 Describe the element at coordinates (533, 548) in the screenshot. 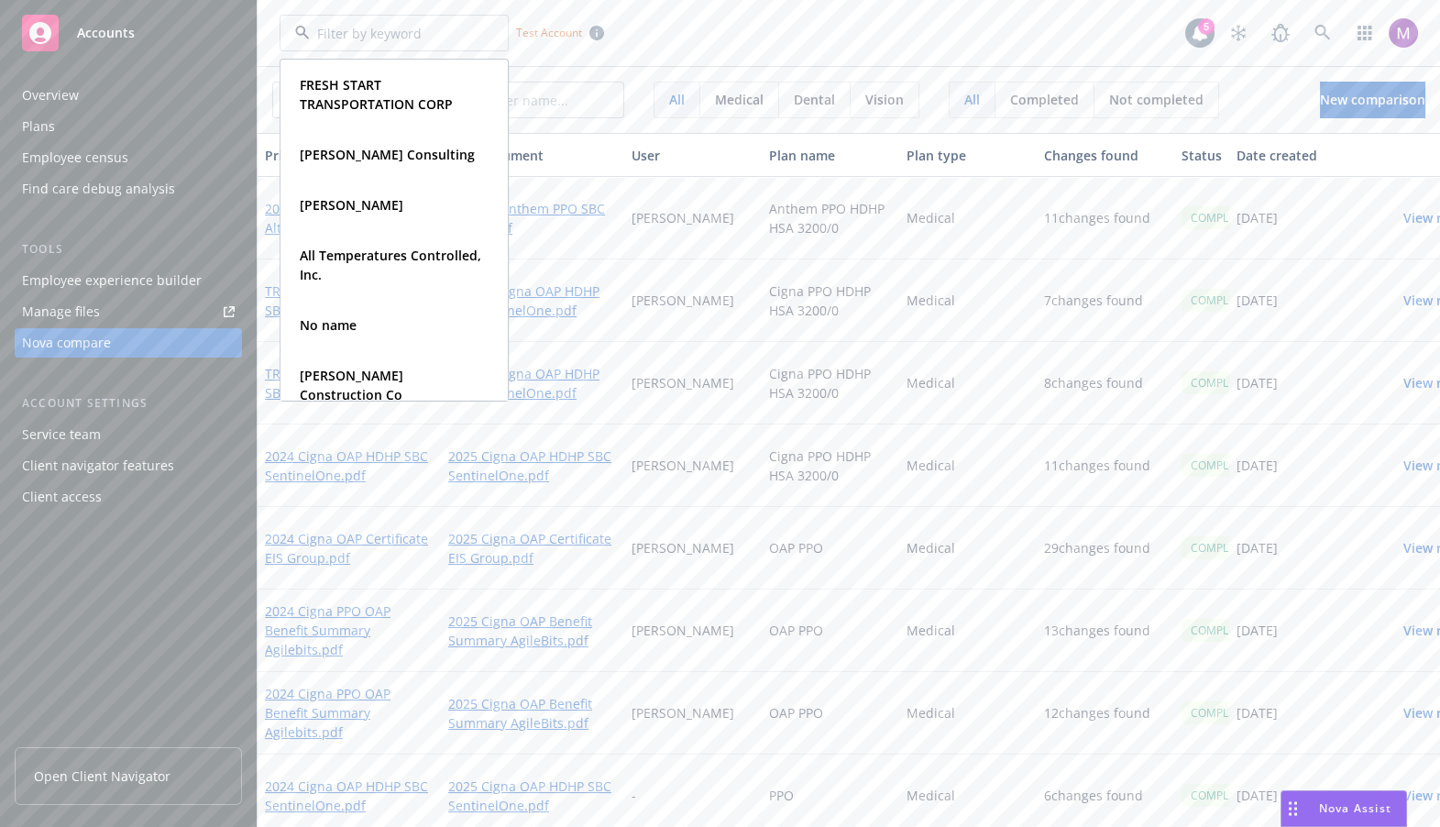

I see `a: 2025 Cigna OAP Certificate EIS Group.pdf` at that location.